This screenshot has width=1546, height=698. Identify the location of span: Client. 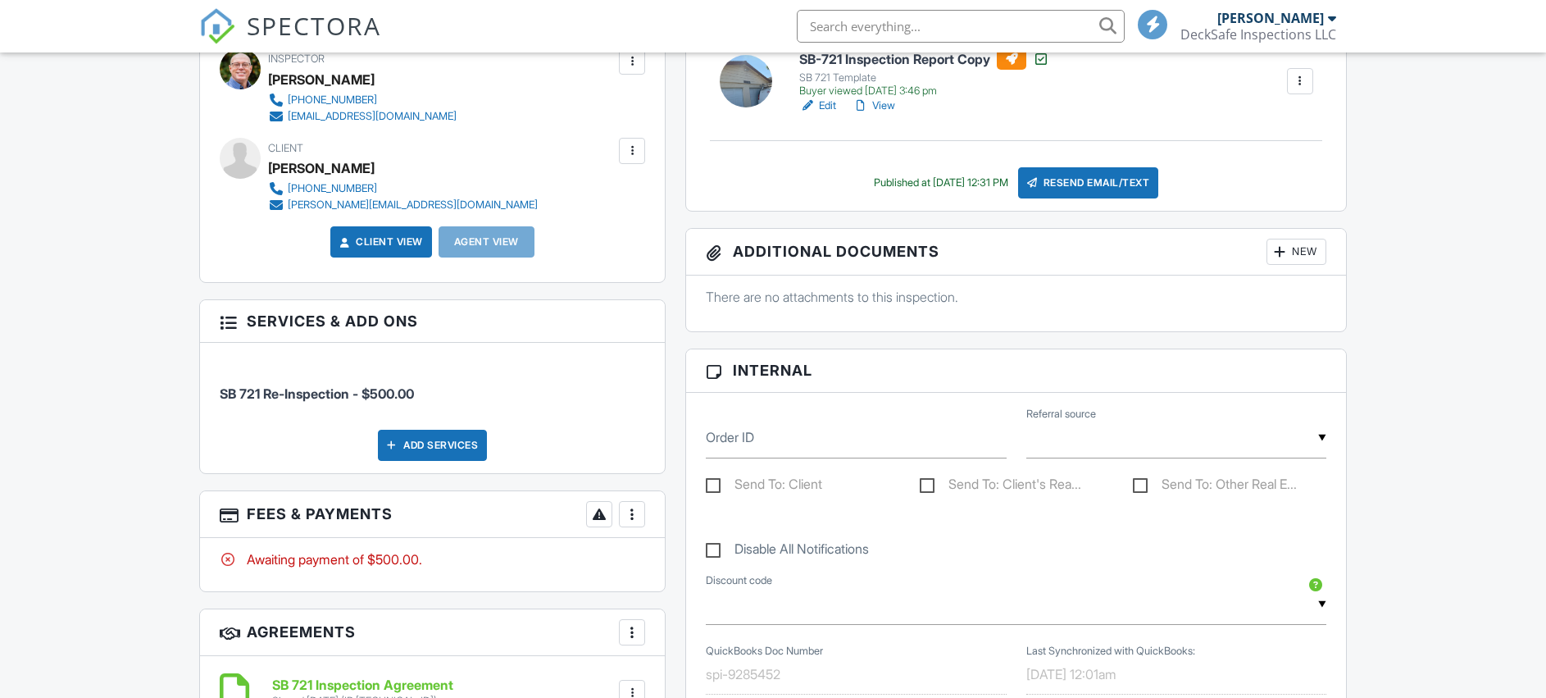
(285, 148).